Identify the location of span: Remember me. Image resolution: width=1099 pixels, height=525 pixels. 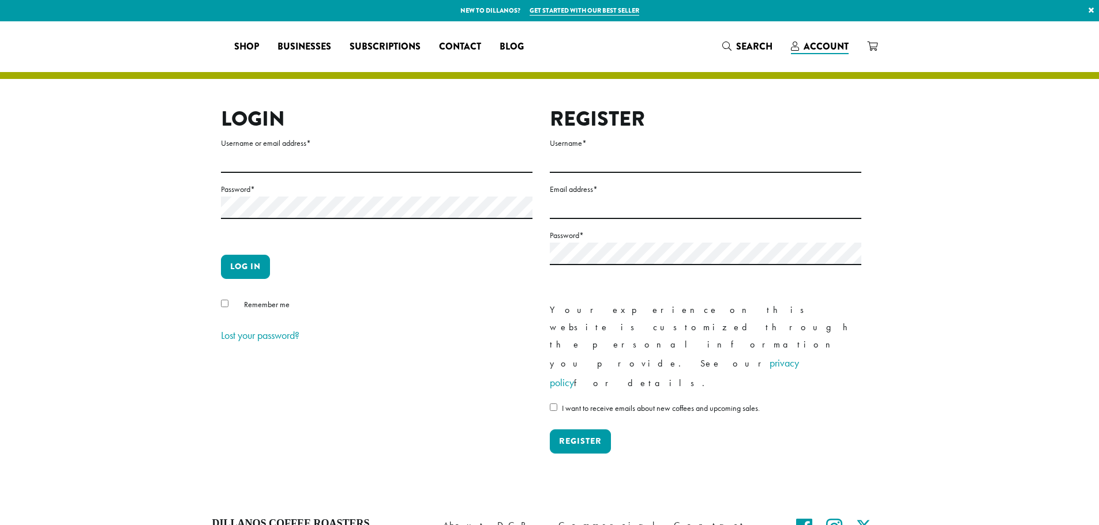
(266, 305).